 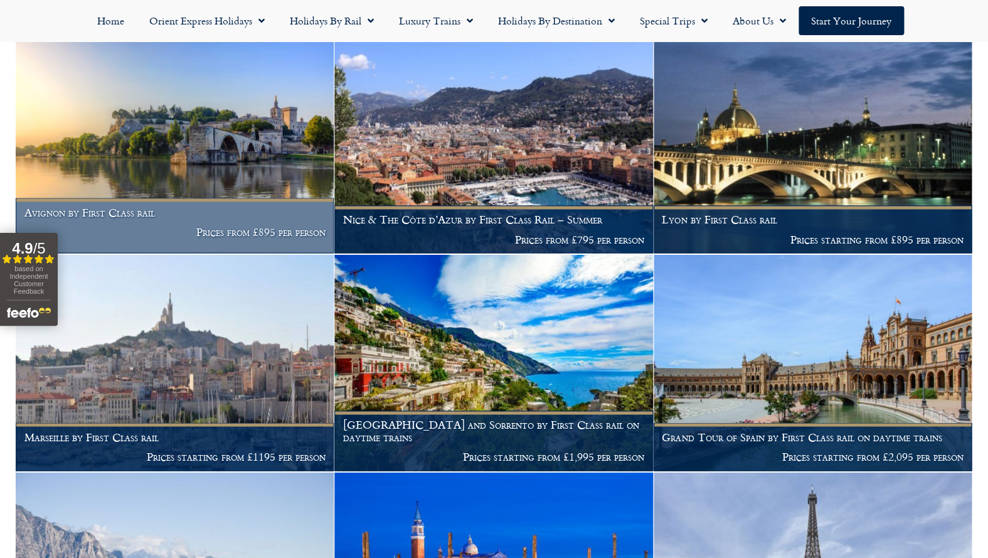 What do you see at coordinates (436, 21) in the screenshot?
I see `a: Luxury Trains` at bounding box center [436, 21].